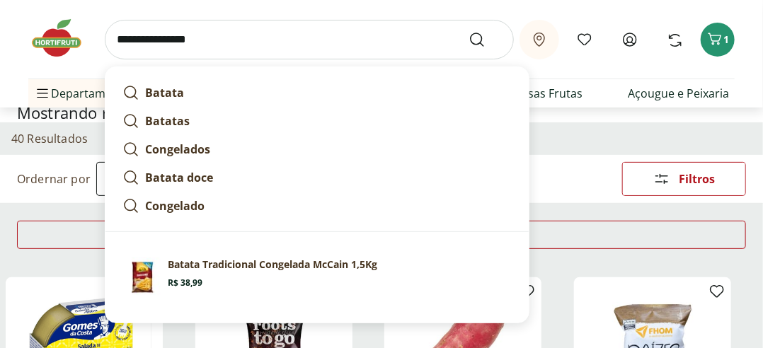 The image size is (763, 348). Describe the element at coordinates (167, 121) in the screenshot. I see `strong: Batatas` at that location.